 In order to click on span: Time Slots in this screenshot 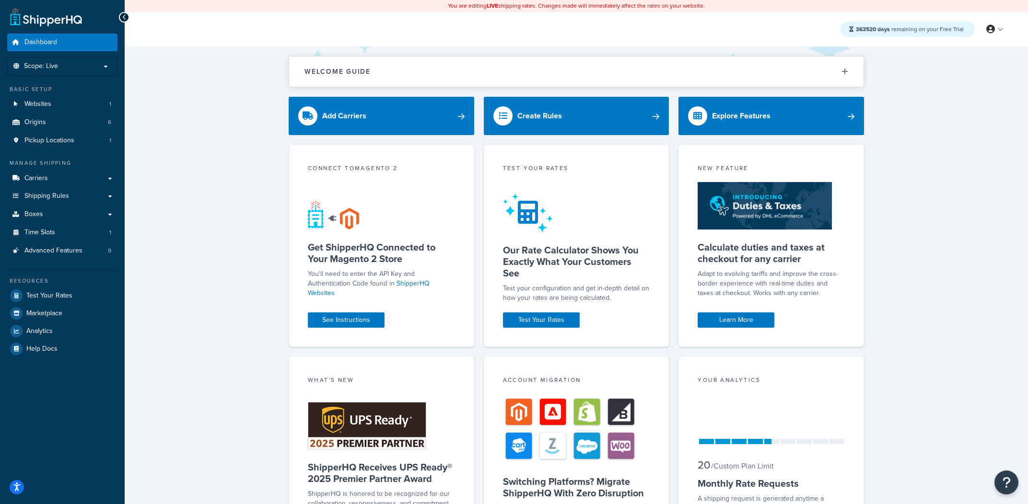, I will do `click(40, 233)`.